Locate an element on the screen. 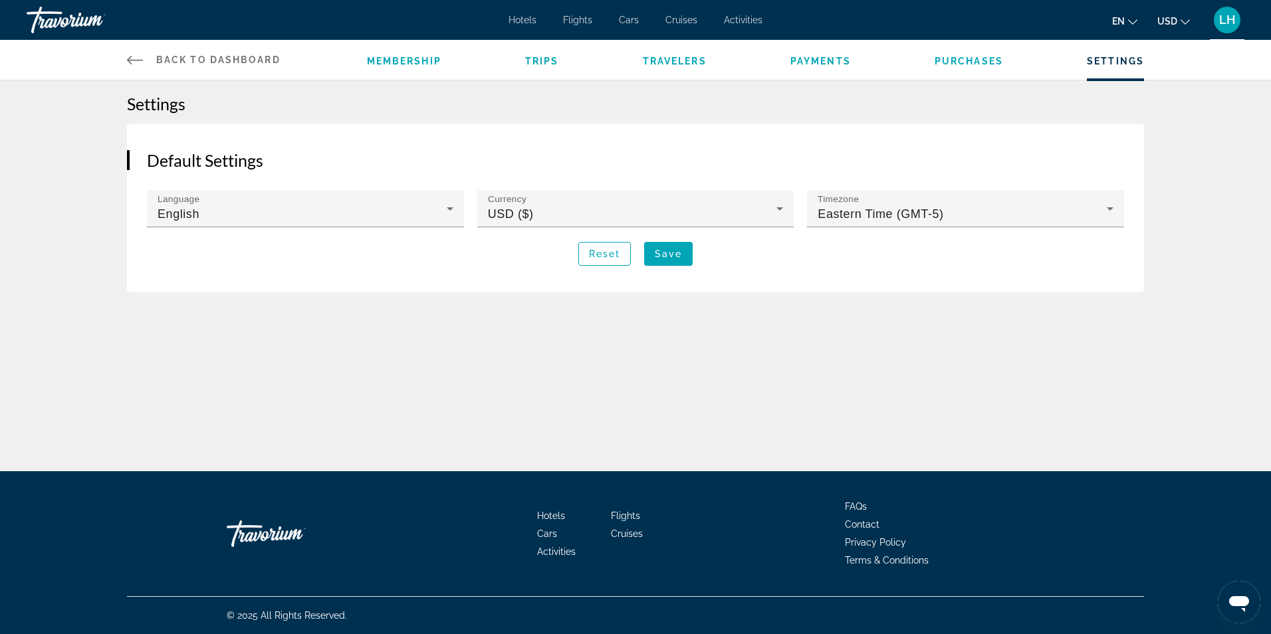 This screenshot has height=634, width=1271. h2: Default Settings is located at coordinates (636, 160).